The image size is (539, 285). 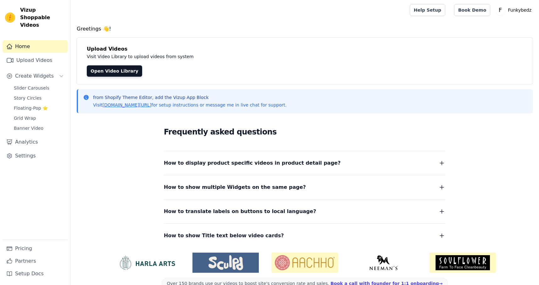 What do you see at coordinates (190, 105) in the screenshot?
I see `p: Visit for setup instructions or message me in live chat for support.` at bounding box center [190, 105].